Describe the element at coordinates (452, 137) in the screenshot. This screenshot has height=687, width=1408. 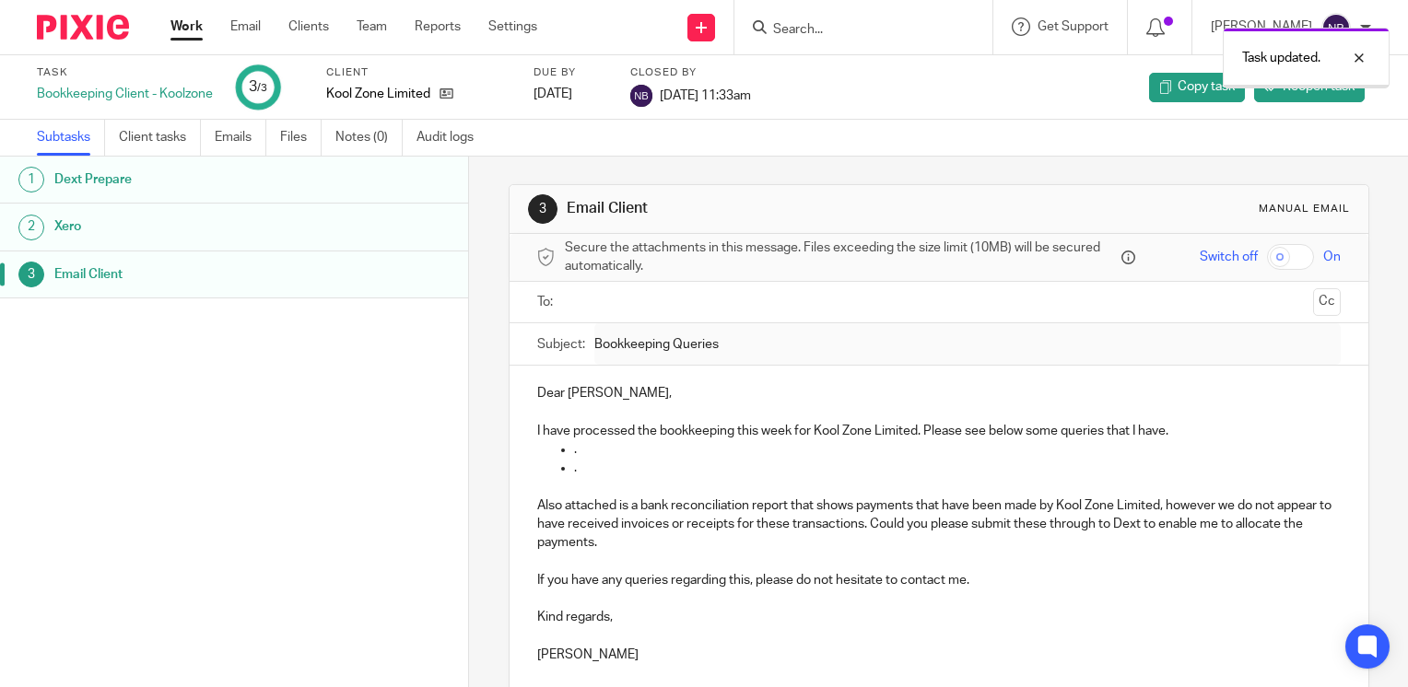
I see `a: Audit logs` at that location.